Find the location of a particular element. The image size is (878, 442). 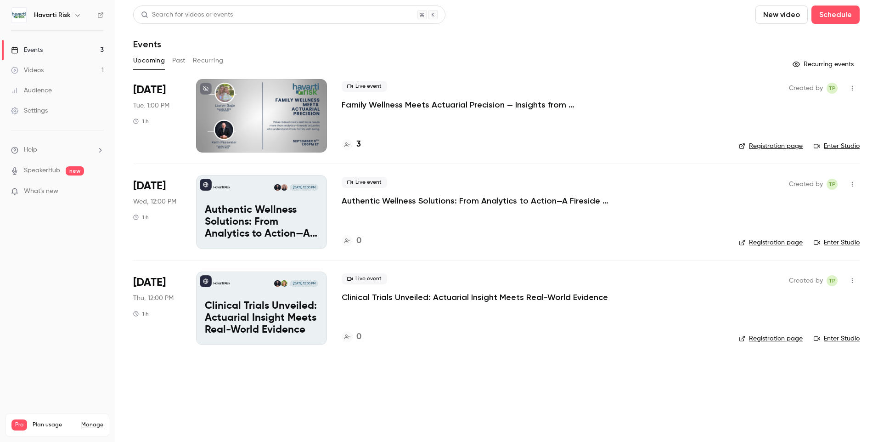

div: Settings is located at coordinates (29, 111).